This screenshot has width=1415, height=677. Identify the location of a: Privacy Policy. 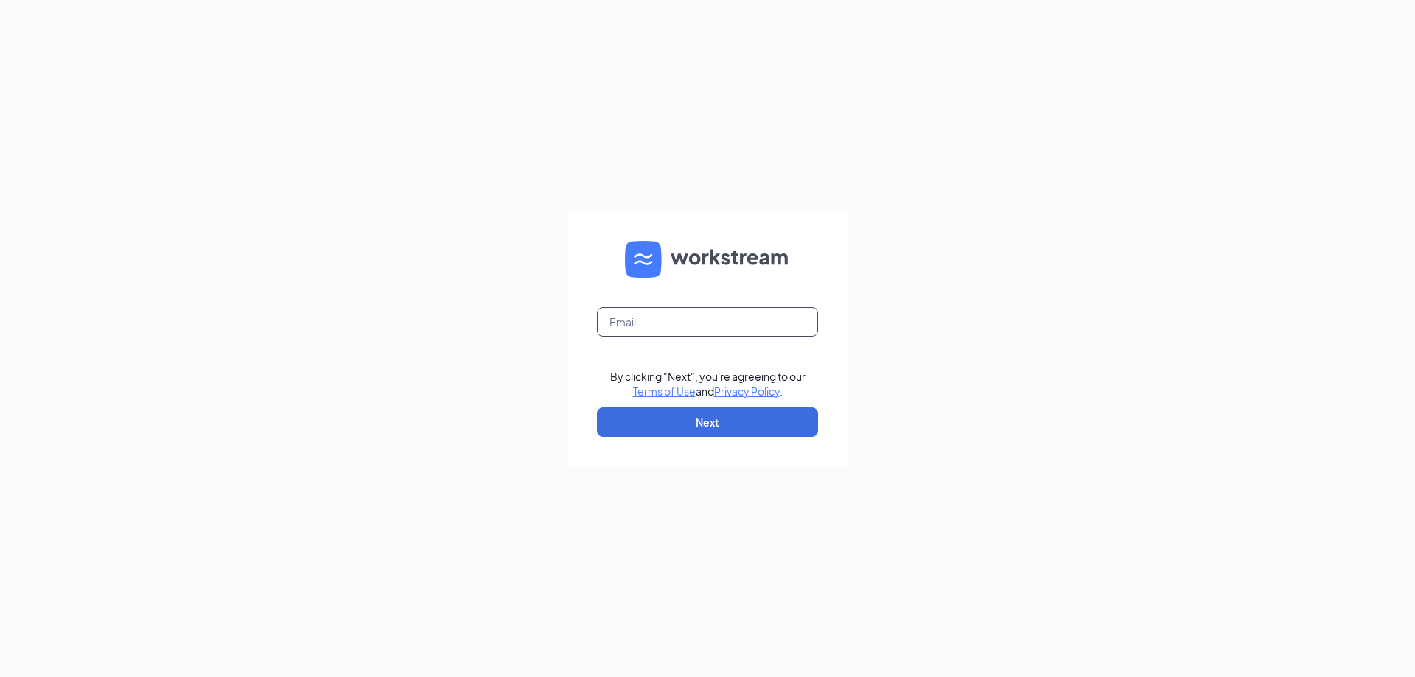
(747, 391).